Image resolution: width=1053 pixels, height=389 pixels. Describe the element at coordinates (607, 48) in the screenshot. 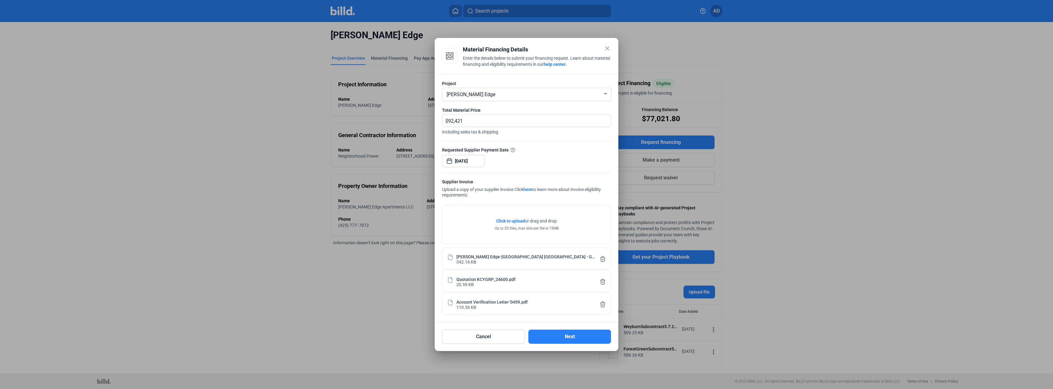

I see `mat-icon: close` at that location.